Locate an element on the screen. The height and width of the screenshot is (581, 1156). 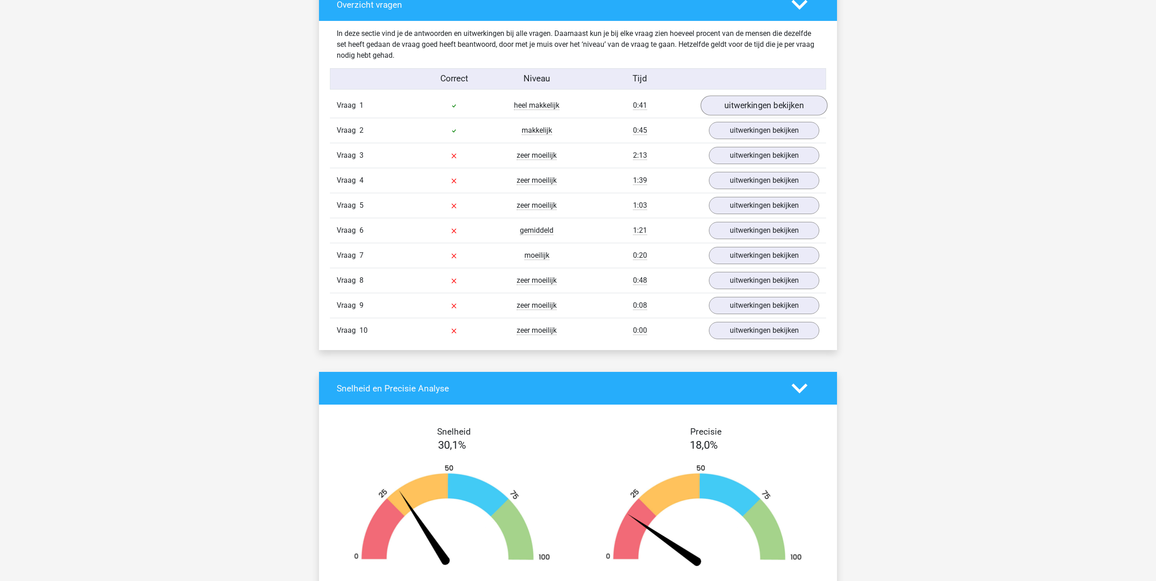
span: 0:20 is located at coordinates (640, 255).